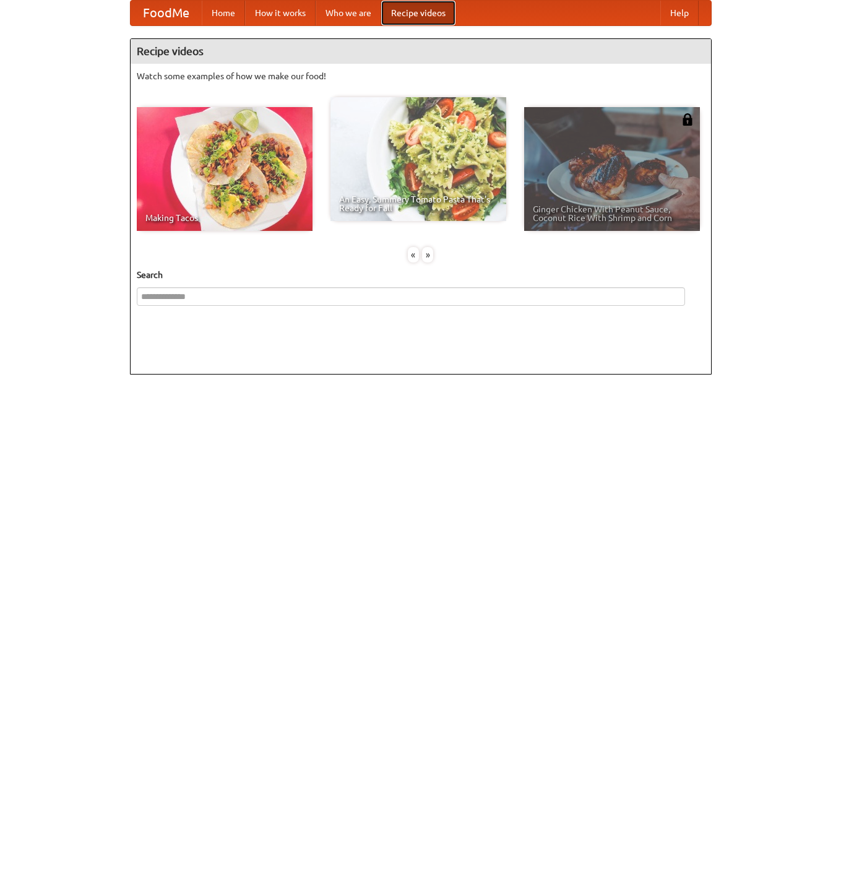 The height and width of the screenshot is (876, 841). Describe the element at coordinates (421, 275) in the screenshot. I see `h5: Search` at that location.